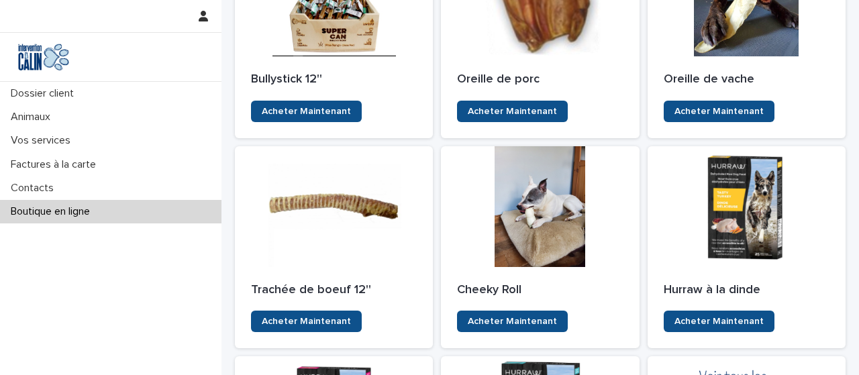 Image resolution: width=859 pixels, height=375 pixels. What do you see at coordinates (35, 188) in the screenshot?
I see `p: Contacts` at bounding box center [35, 188].